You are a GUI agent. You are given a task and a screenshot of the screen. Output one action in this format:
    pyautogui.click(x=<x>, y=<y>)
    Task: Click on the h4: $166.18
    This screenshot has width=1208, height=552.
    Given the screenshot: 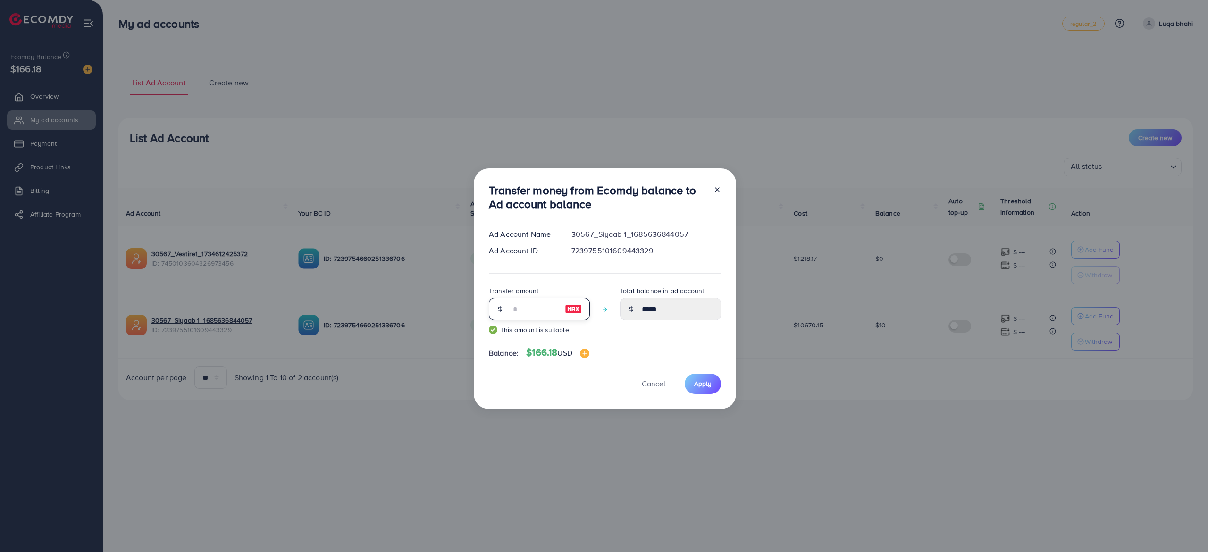 What is the action you would take?
    pyautogui.click(x=558, y=352)
    